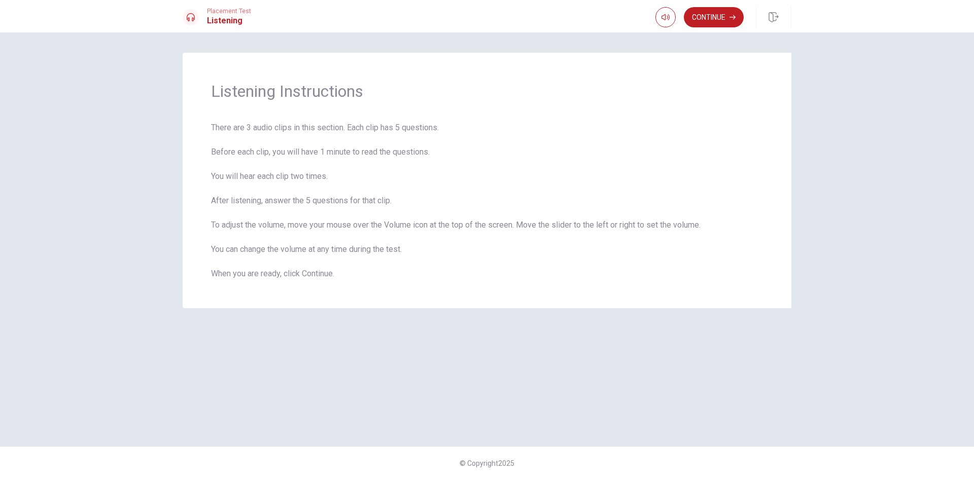 Image resolution: width=974 pixels, height=479 pixels. Describe the element at coordinates (487, 91) in the screenshot. I see `span: Listening Instructions` at that location.